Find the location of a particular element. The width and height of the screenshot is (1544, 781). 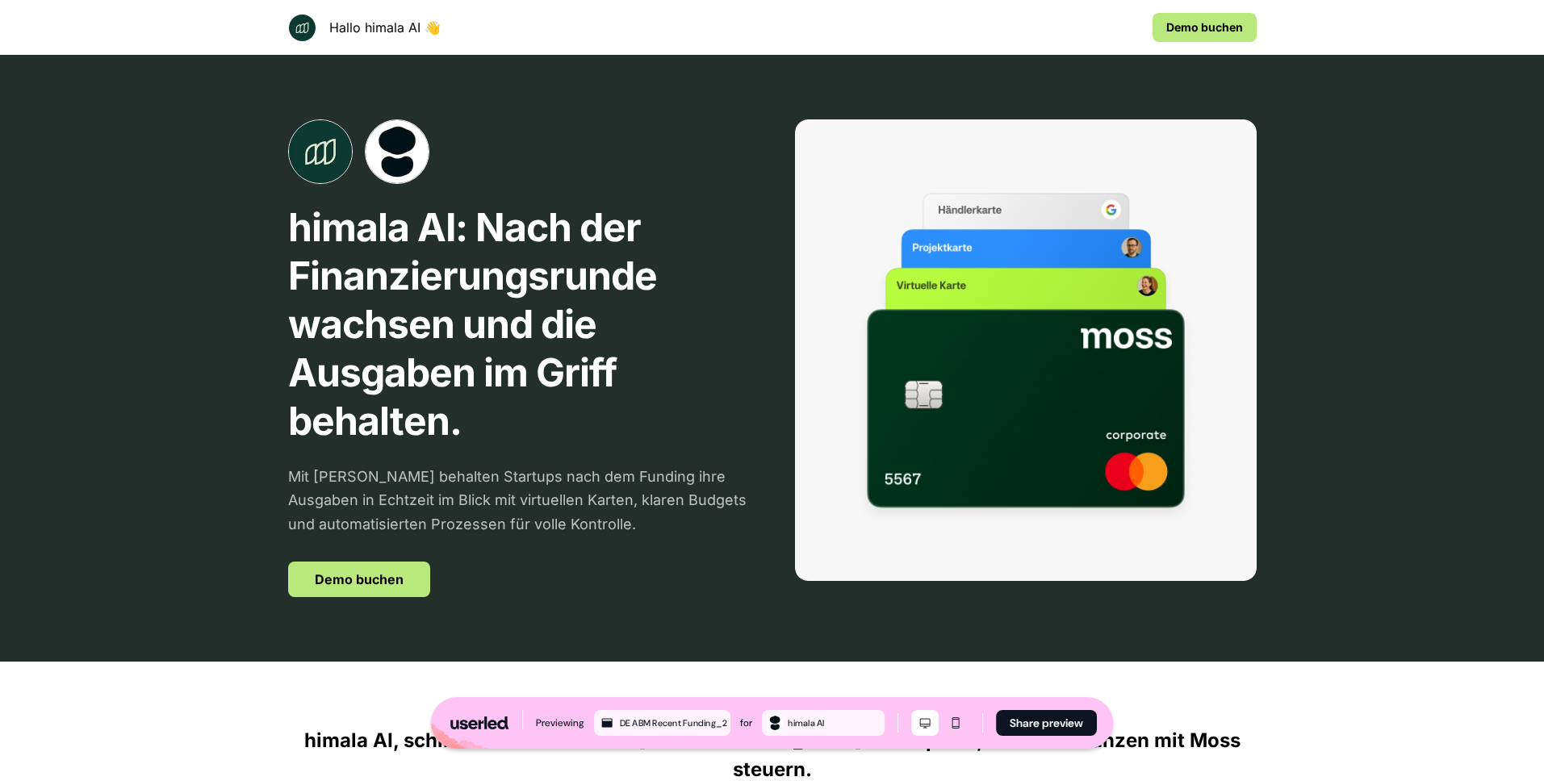

div: Previewing is located at coordinates (560, 723).